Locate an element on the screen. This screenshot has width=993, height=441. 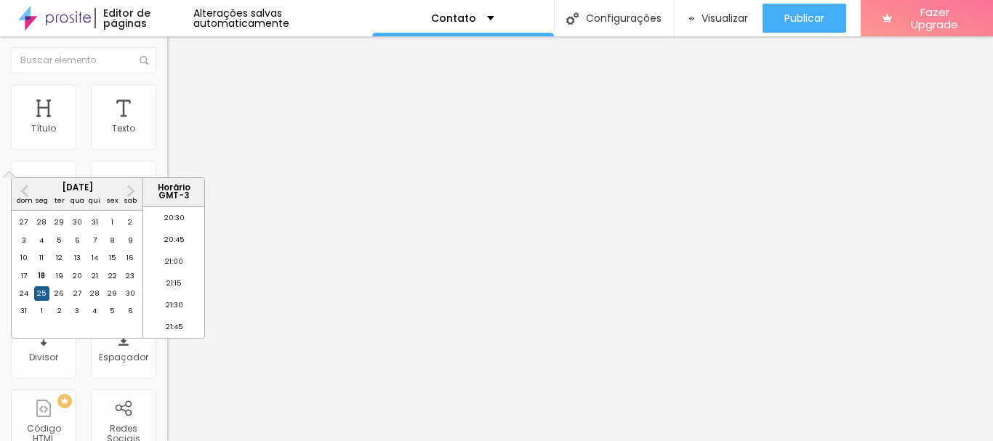
input: Buscar elemento is located at coordinates (84, 60).